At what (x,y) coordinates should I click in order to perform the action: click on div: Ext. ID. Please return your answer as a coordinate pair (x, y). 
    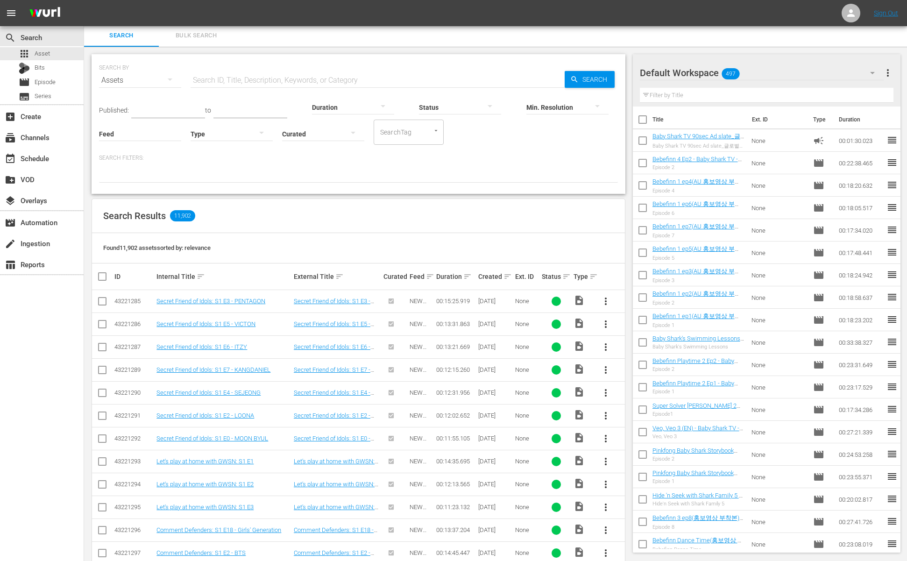
    Looking at the image, I should click on (527, 277).